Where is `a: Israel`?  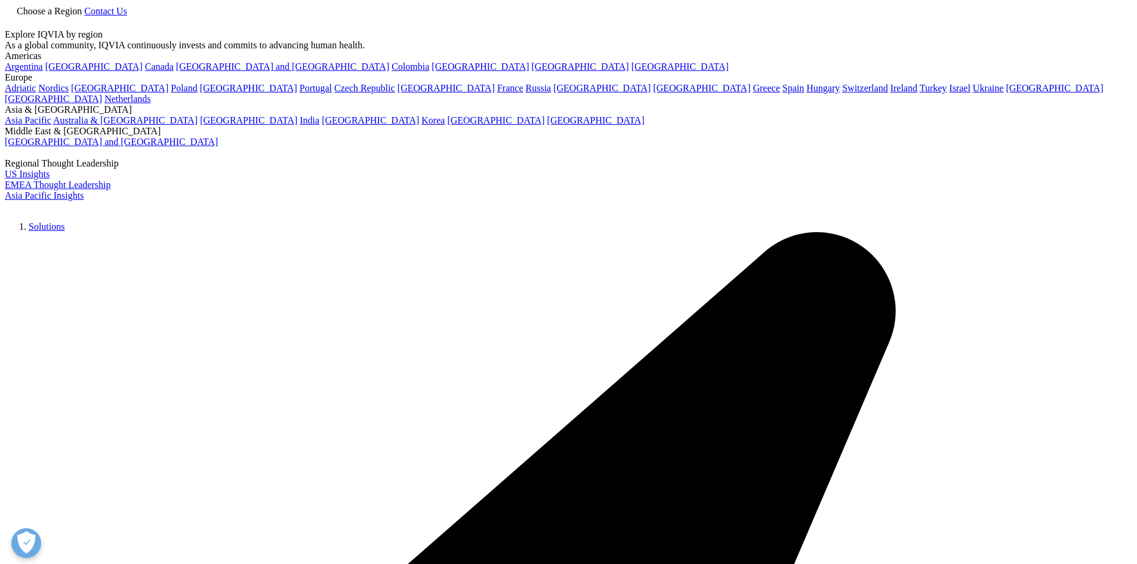
a: Israel is located at coordinates (960, 88).